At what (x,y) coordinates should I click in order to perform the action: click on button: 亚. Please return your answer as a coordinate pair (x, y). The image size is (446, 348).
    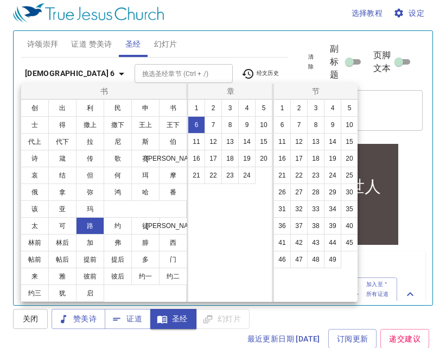
    Looking at the image, I should click on (62, 209).